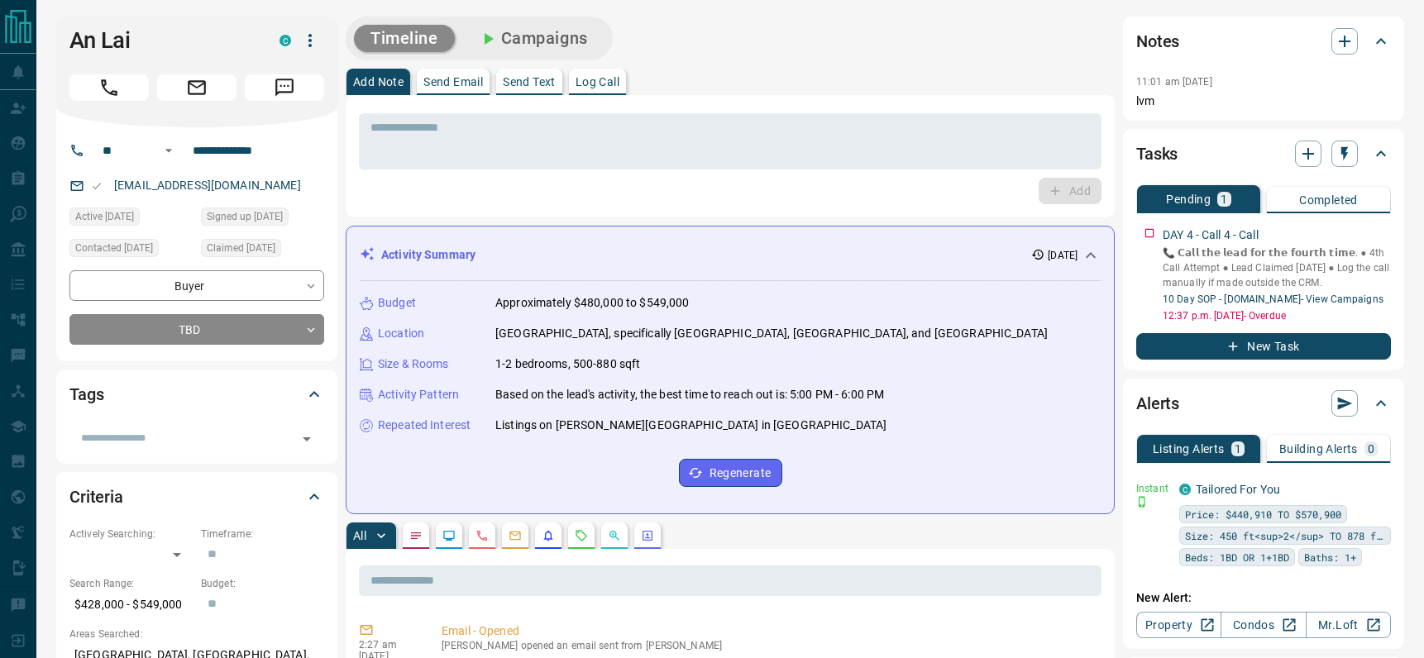 The width and height of the screenshot is (1424, 658). Describe the element at coordinates (424, 425) in the screenshot. I see `p: Repeated Interest` at that location.